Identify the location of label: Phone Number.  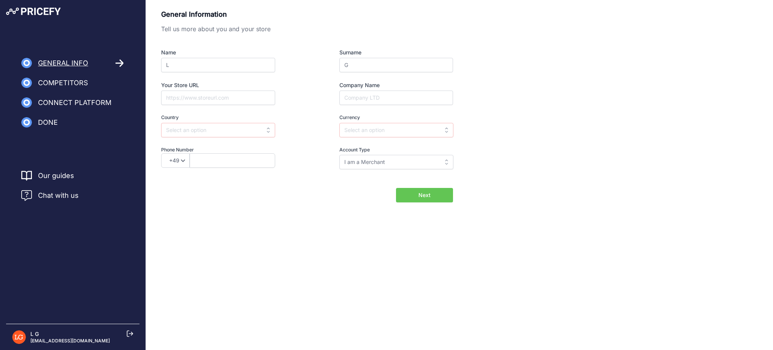
(232, 150).